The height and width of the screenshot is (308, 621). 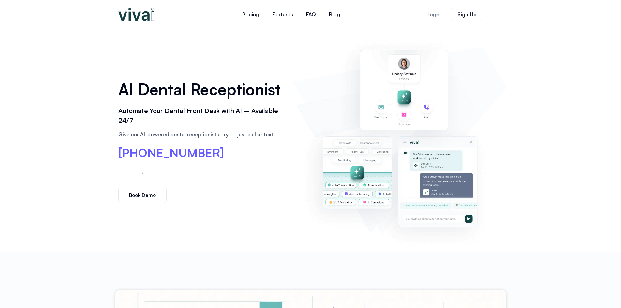 What do you see at coordinates (202, 116) in the screenshot?
I see `h2: Automate Your Dental Front Desk with AI – Available 24/7` at bounding box center [202, 116].